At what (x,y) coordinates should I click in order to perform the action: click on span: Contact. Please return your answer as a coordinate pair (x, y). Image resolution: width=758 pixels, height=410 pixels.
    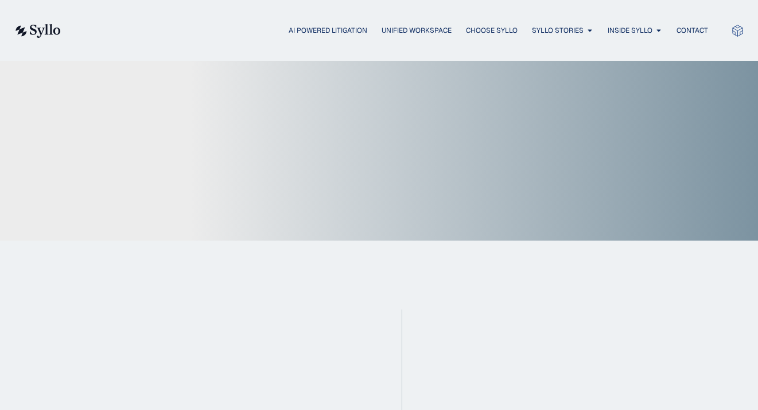
    Looking at the image, I should click on (692, 30).